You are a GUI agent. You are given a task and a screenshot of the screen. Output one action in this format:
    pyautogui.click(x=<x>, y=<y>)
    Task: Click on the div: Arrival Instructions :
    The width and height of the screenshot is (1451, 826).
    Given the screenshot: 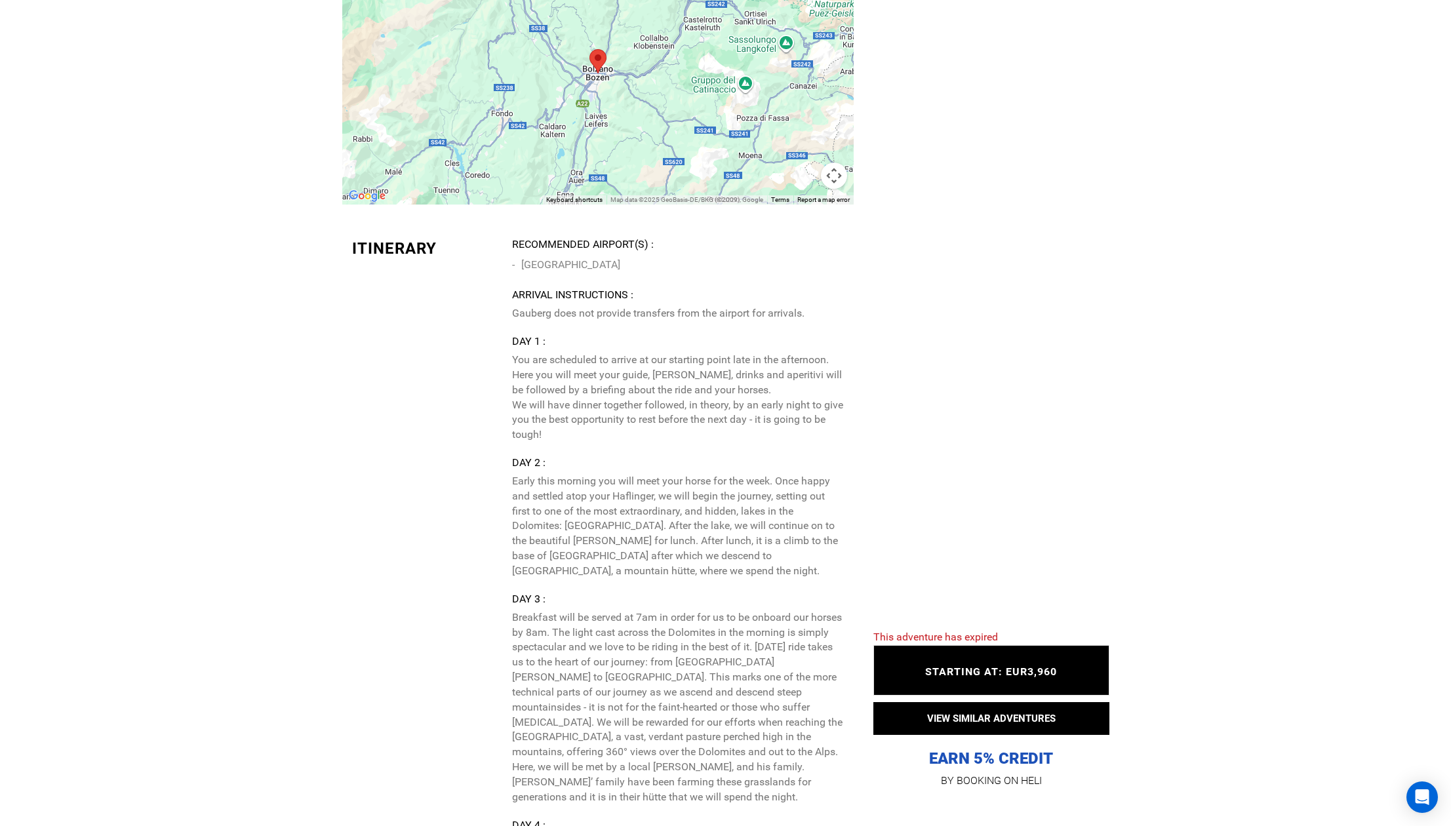 What is the action you would take?
    pyautogui.click(x=677, y=295)
    